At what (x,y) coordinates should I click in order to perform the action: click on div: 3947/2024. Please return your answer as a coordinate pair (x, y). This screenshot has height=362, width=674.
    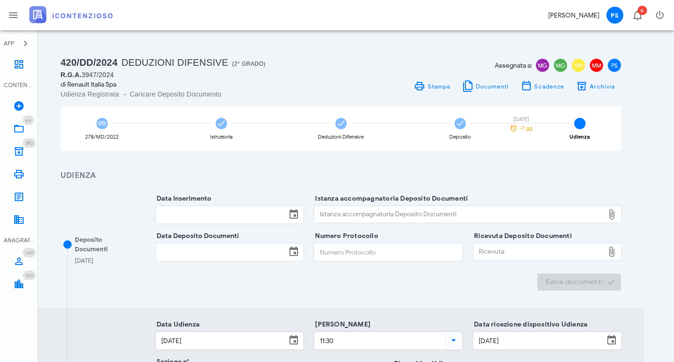
    Looking at the image, I should click on (198, 75).